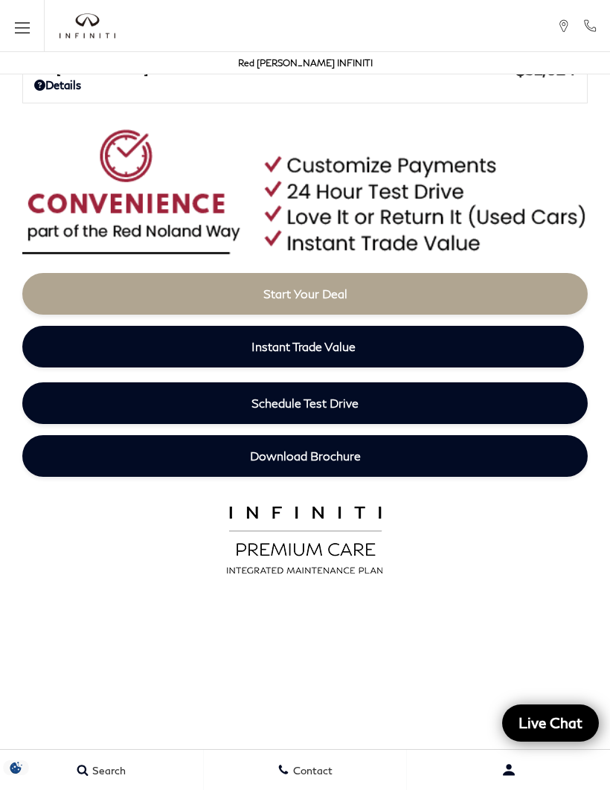  I want to click on a: Schedule Test Drive, so click(305, 403).